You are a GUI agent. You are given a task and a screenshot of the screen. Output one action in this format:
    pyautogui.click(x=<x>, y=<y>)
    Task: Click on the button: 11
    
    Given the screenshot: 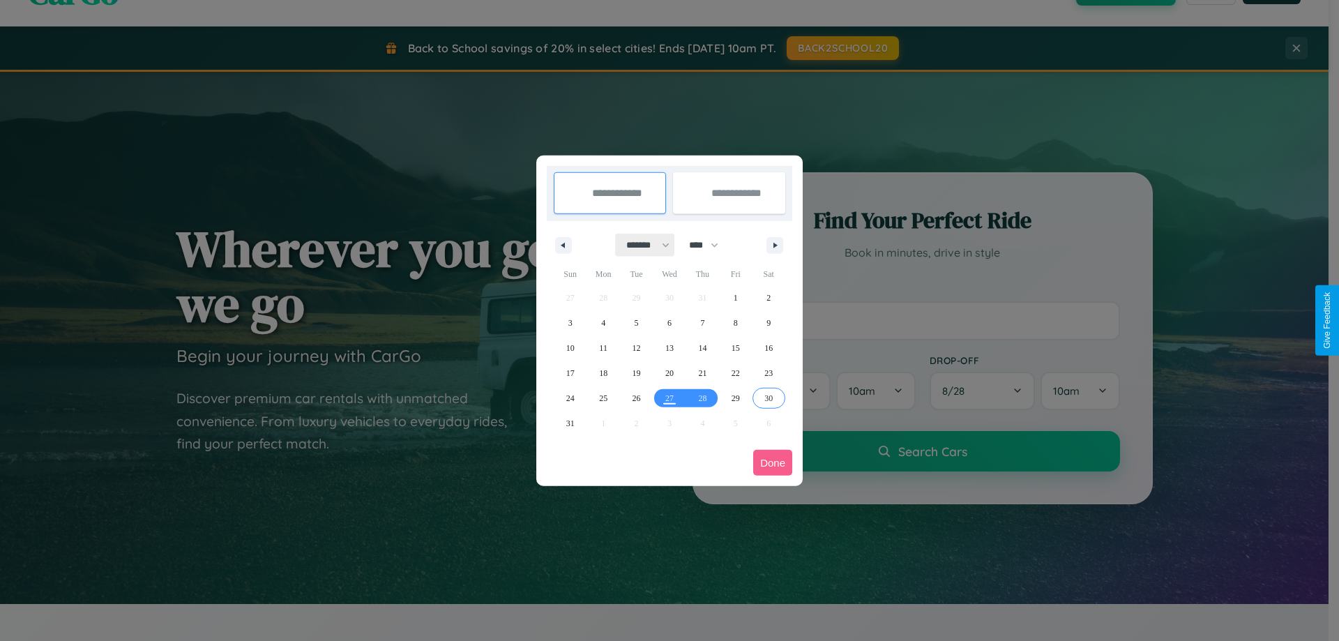 What is the action you would take?
    pyautogui.click(x=603, y=348)
    